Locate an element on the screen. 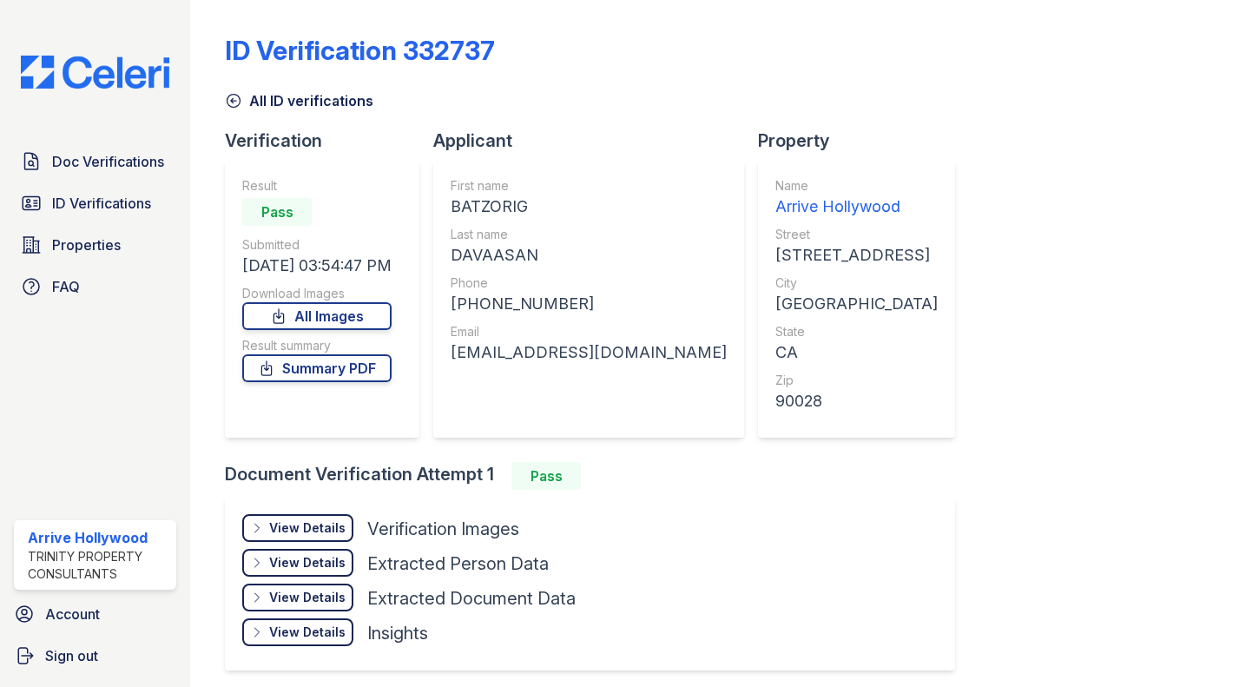 The width and height of the screenshot is (1239, 687). div: Document Verification Attempt 1 is located at coordinates (597, 476).